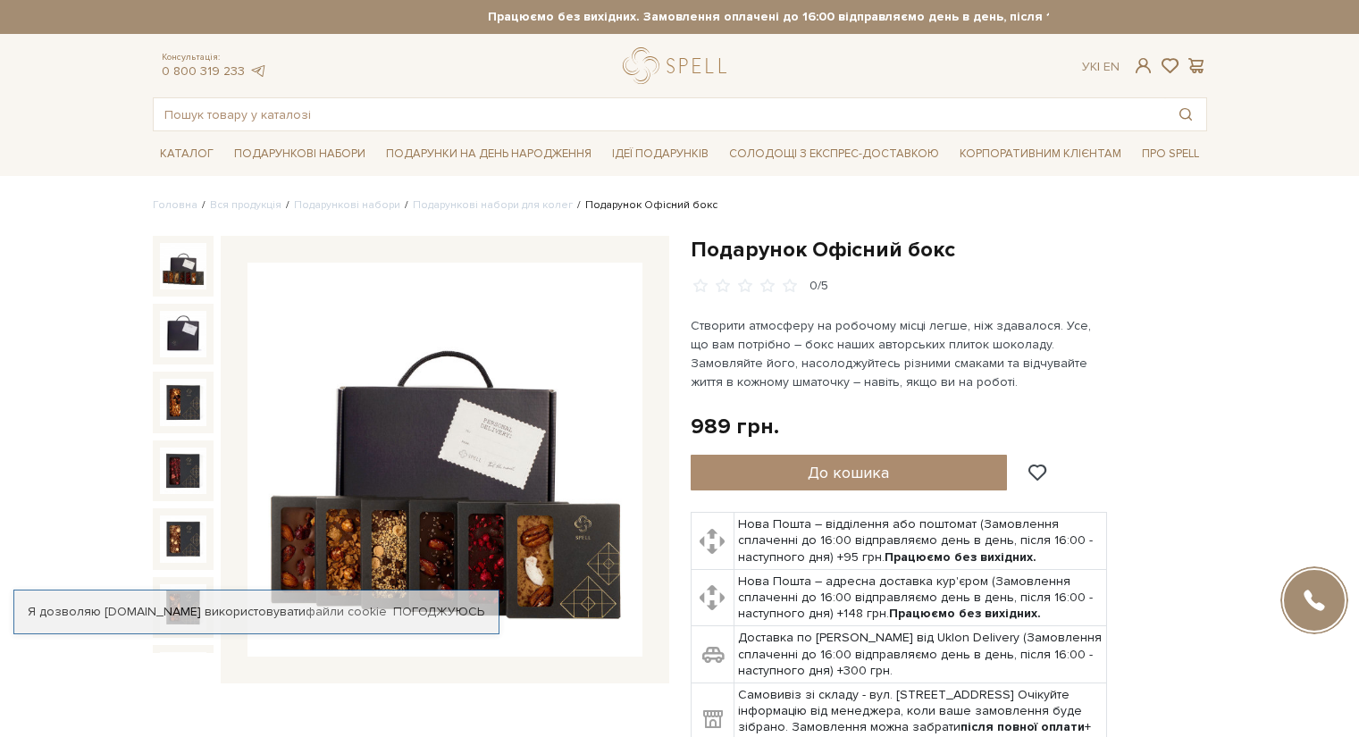 The width and height of the screenshot is (1359, 737). Describe the element at coordinates (848, 473) in the screenshot. I see `span: До кошика` at that location.